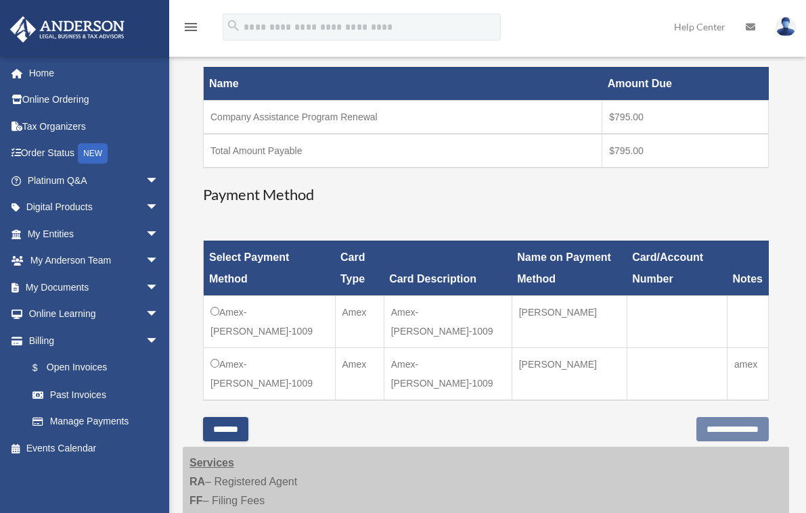 Image resolution: width=806 pixels, height=513 pixels. What do you see at coordinates (67, 29) in the screenshot?
I see `img: Anderson Advisors Platinum Portal` at bounding box center [67, 29].